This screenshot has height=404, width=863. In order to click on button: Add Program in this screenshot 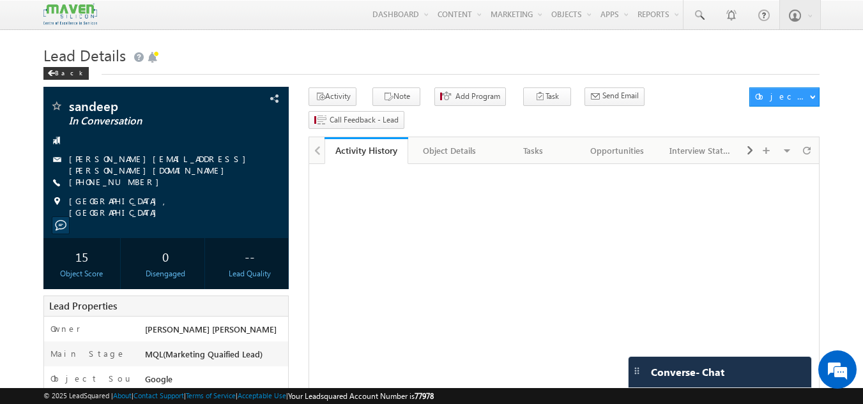, I will do `click(470, 96)`.